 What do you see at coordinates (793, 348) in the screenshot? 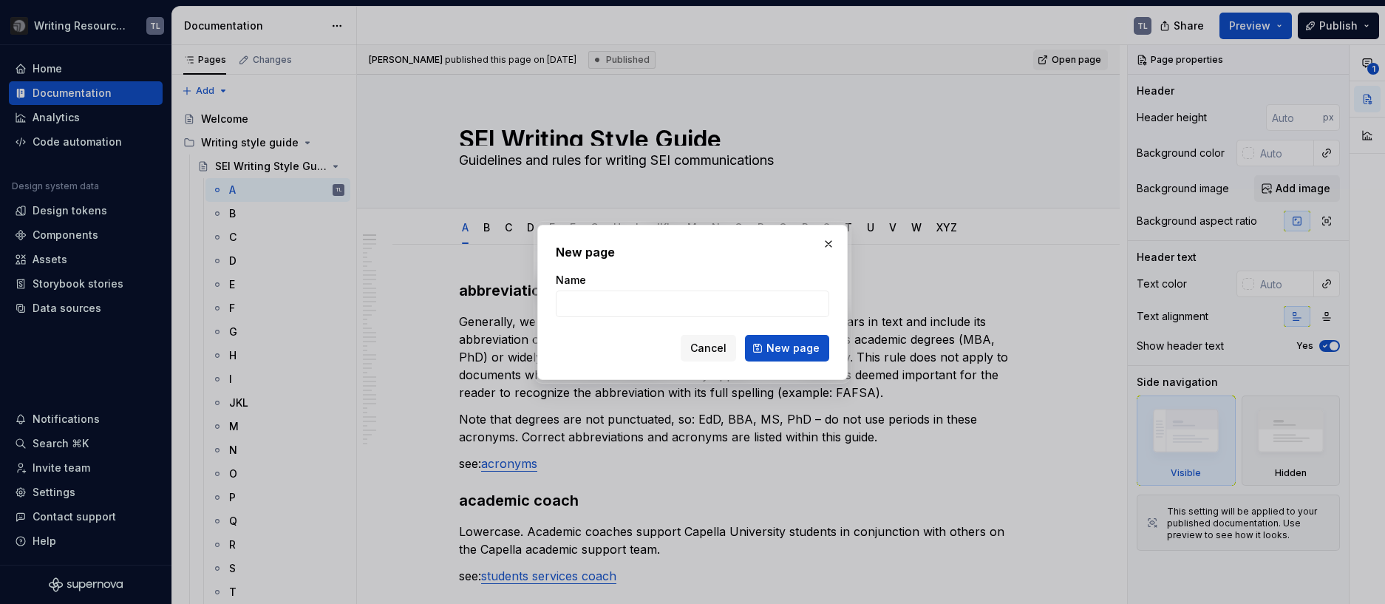
I see `span: New page` at bounding box center [793, 348].